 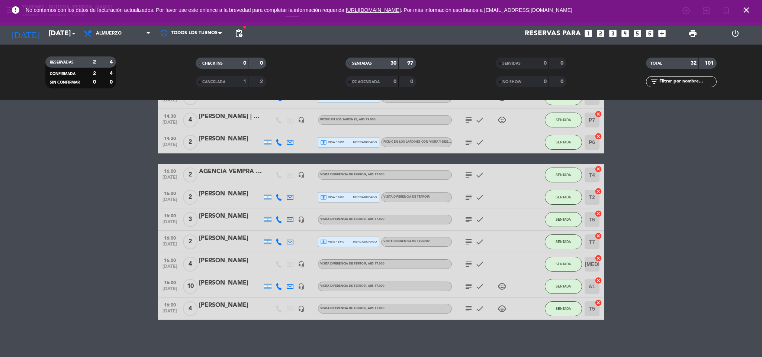 What do you see at coordinates (693, 63) in the screenshot?
I see `strong: 32` at bounding box center [693, 63].